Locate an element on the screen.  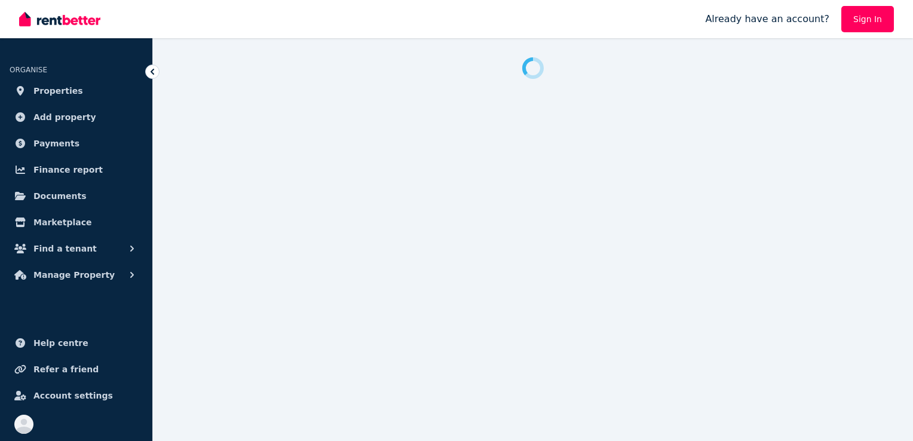
a: Payments is located at coordinates (76, 143).